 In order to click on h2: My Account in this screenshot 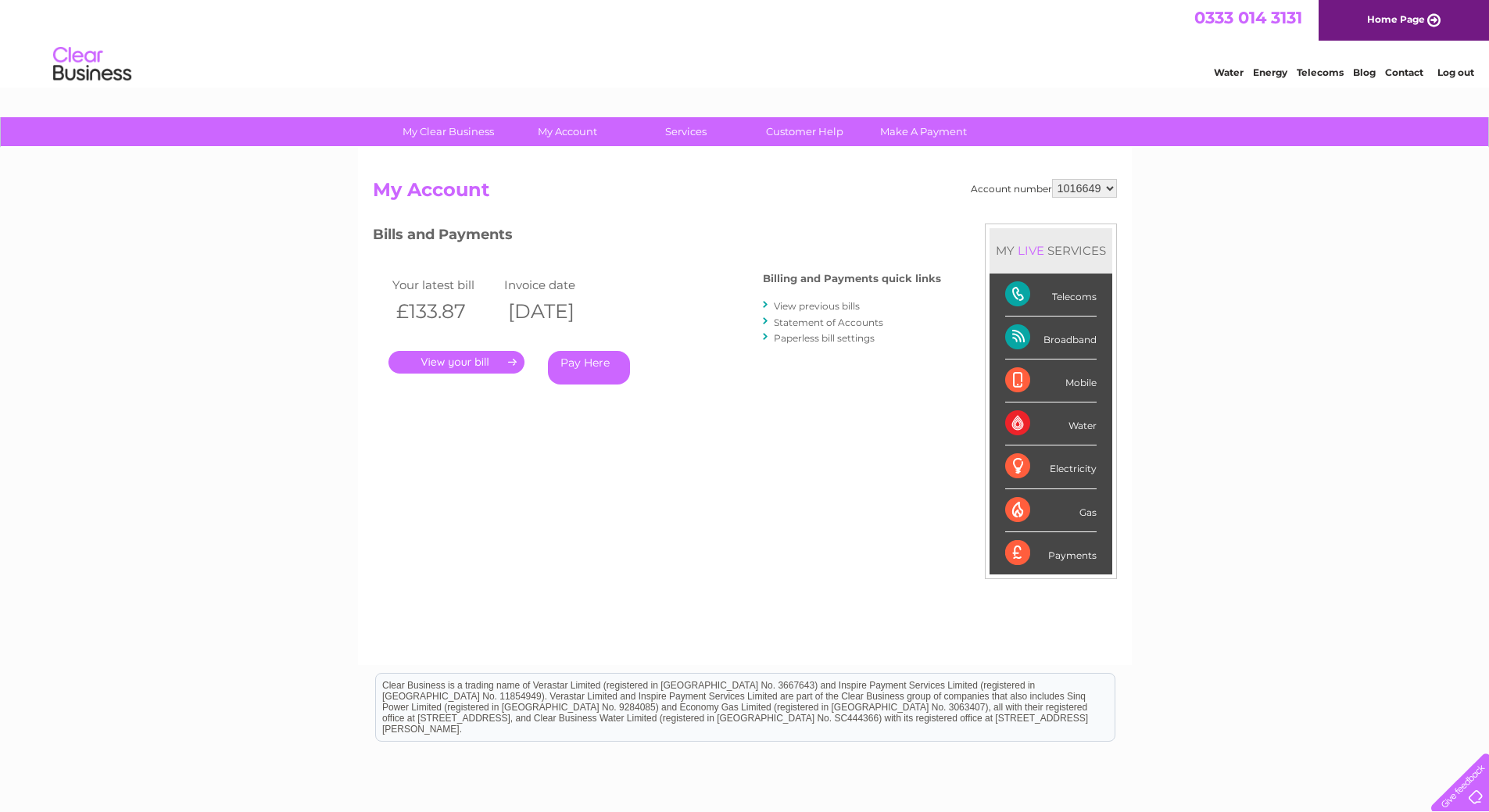, I will do `click(744, 194)`.